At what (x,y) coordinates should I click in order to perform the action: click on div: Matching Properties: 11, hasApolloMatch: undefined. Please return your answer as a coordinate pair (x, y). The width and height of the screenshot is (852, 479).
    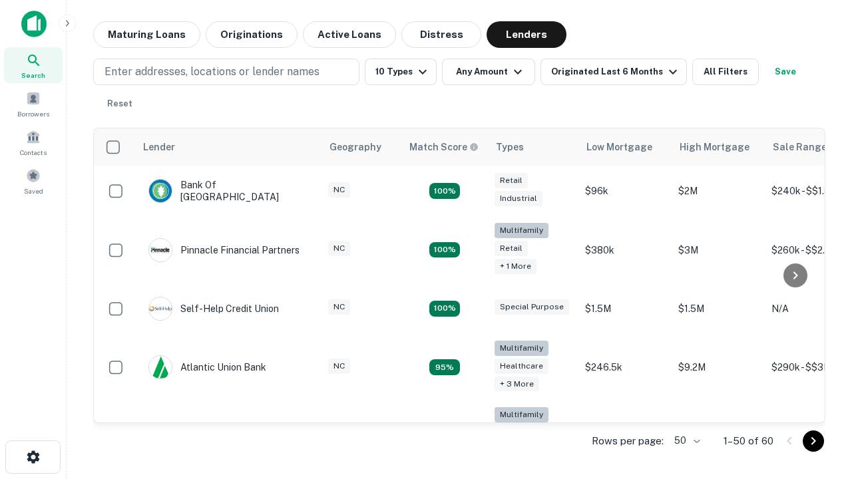
    Looking at the image, I should click on (445, 309).